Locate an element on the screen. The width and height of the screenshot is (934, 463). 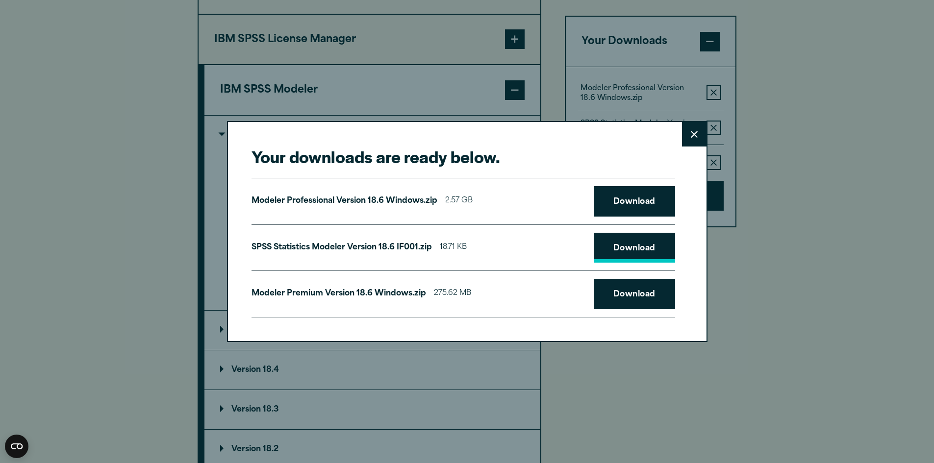
button: Open CMP widget is located at coordinates (17, 447).